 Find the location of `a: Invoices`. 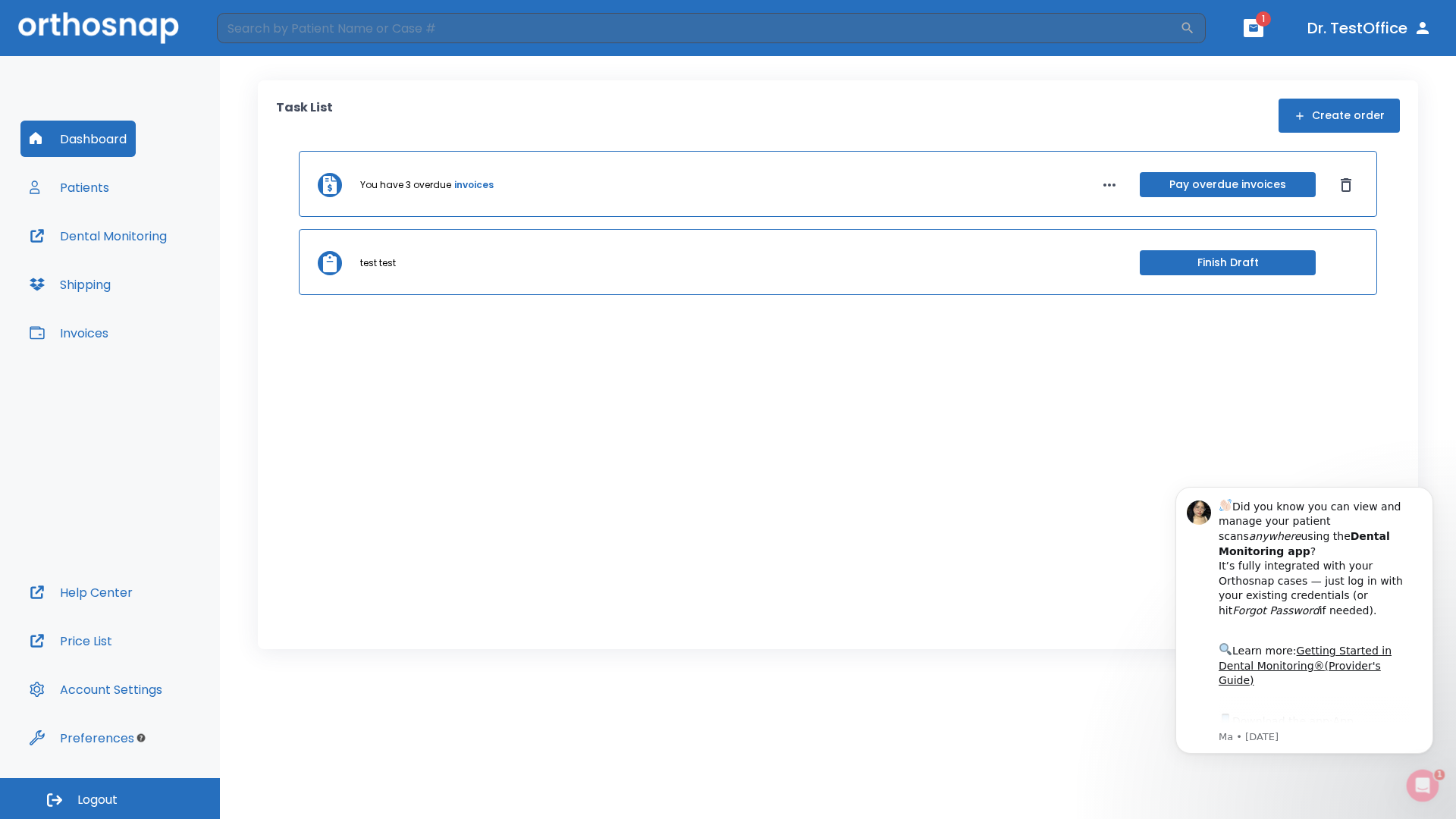

a: Invoices is located at coordinates (69, 333).